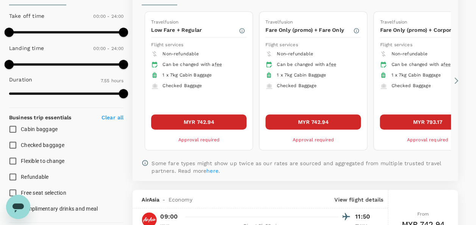 This screenshot has width=476, height=225. What do you see at coordinates (300, 167) in the screenshot?
I see `p: Some fare types might show up twice as our rates are sourced and aggregated from multiple trusted...` at bounding box center [300, 167].